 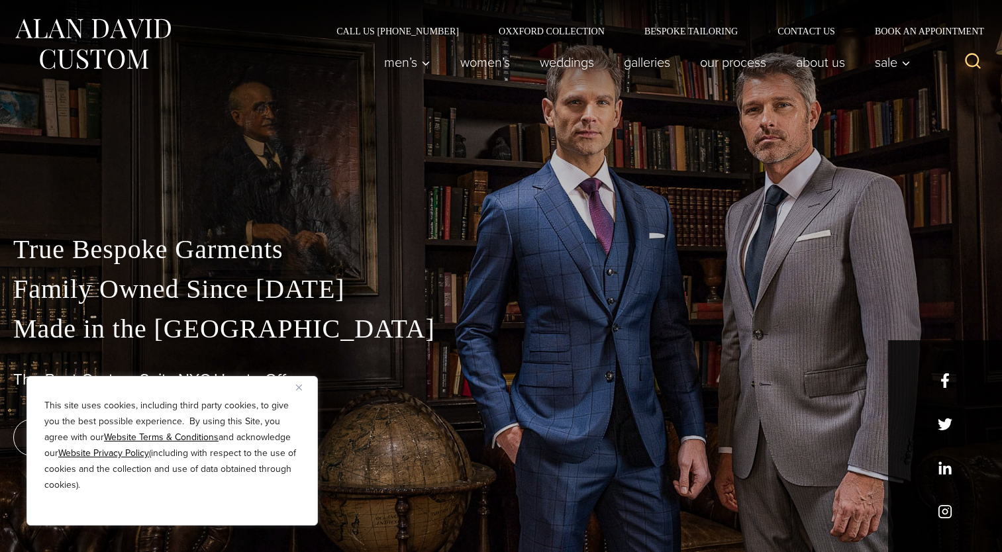 I want to click on a: Bespoke Tailoring, so click(x=691, y=31).